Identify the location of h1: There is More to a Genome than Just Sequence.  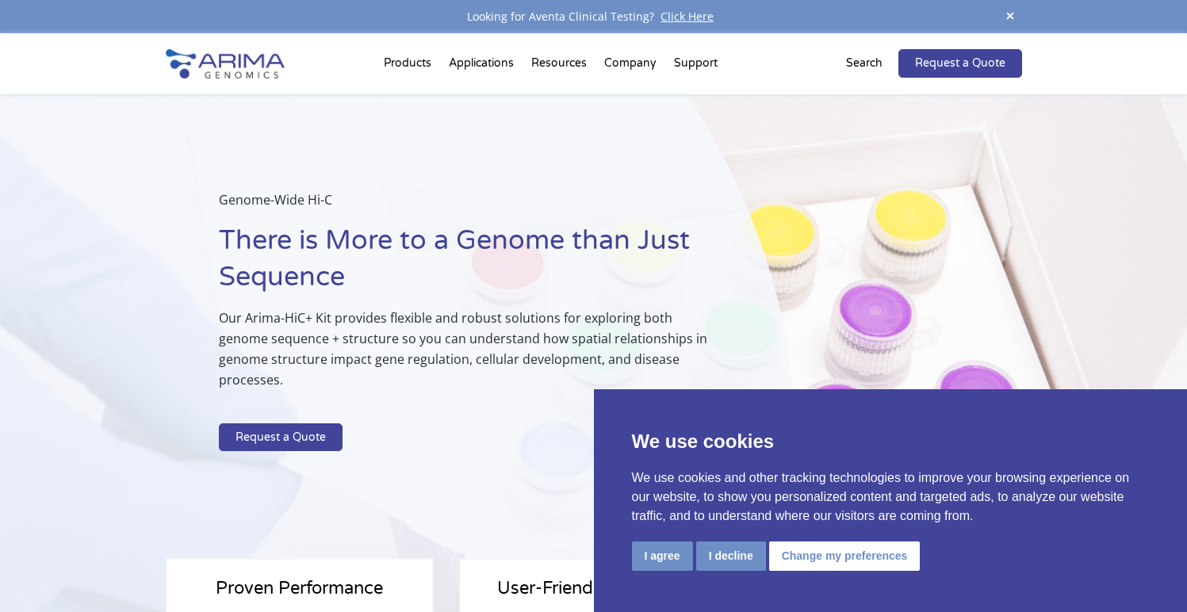
(467, 265).